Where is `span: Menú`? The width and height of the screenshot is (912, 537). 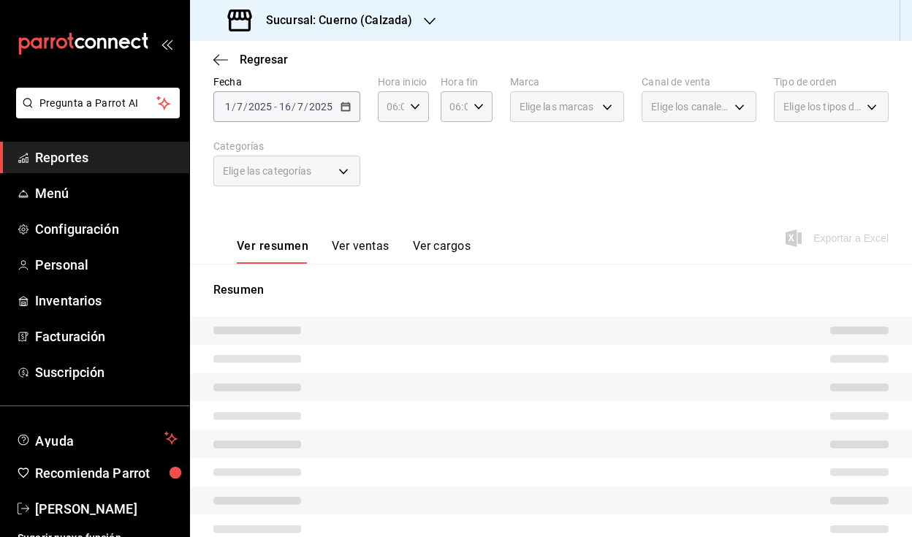
span: Menú is located at coordinates (106, 193).